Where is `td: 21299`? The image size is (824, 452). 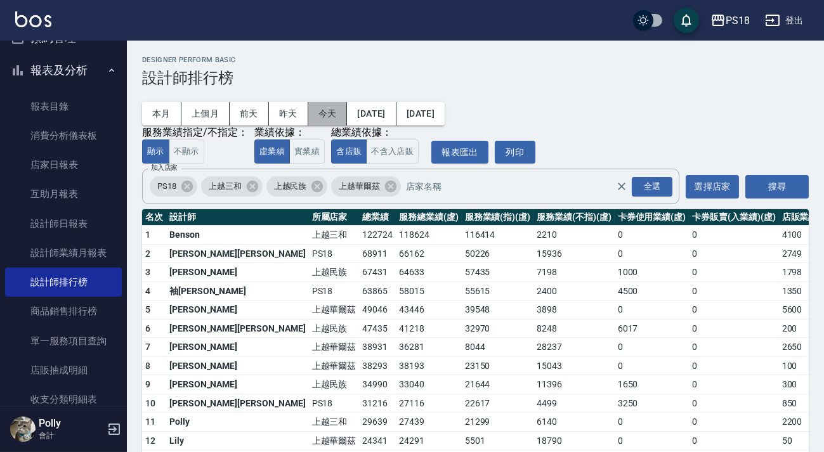 td: 21299 is located at coordinates (498, 423).